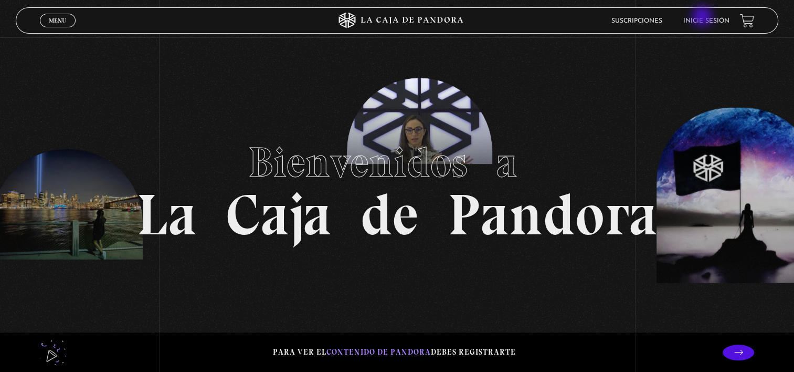  I want to click on a: Inicie sesión, so click(707, 21).